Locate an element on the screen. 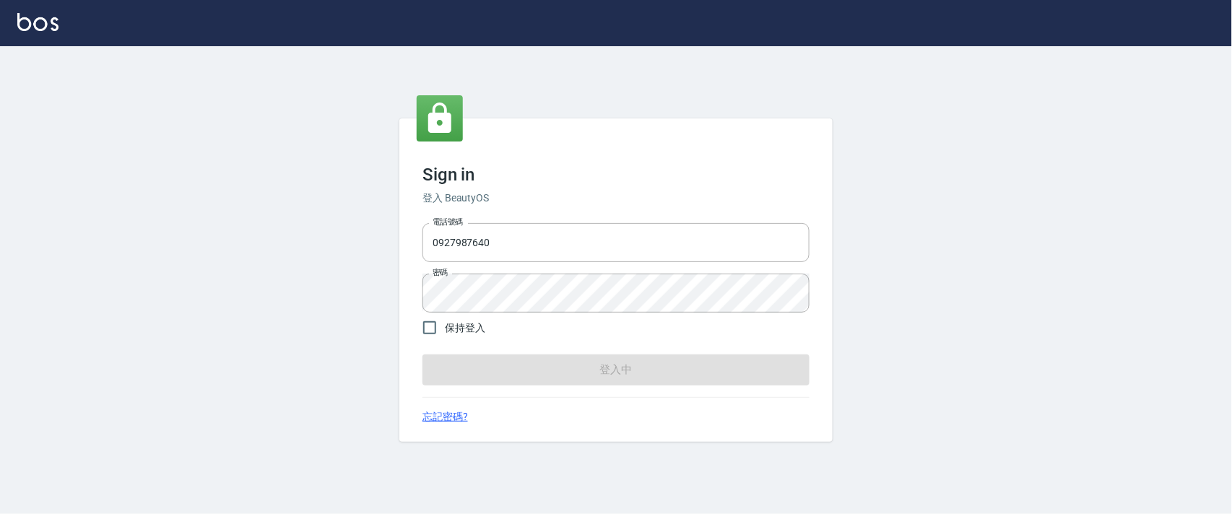 This screenshot has height=514, width=1232. span: 保持登入 is located at coordinates (465, 328).